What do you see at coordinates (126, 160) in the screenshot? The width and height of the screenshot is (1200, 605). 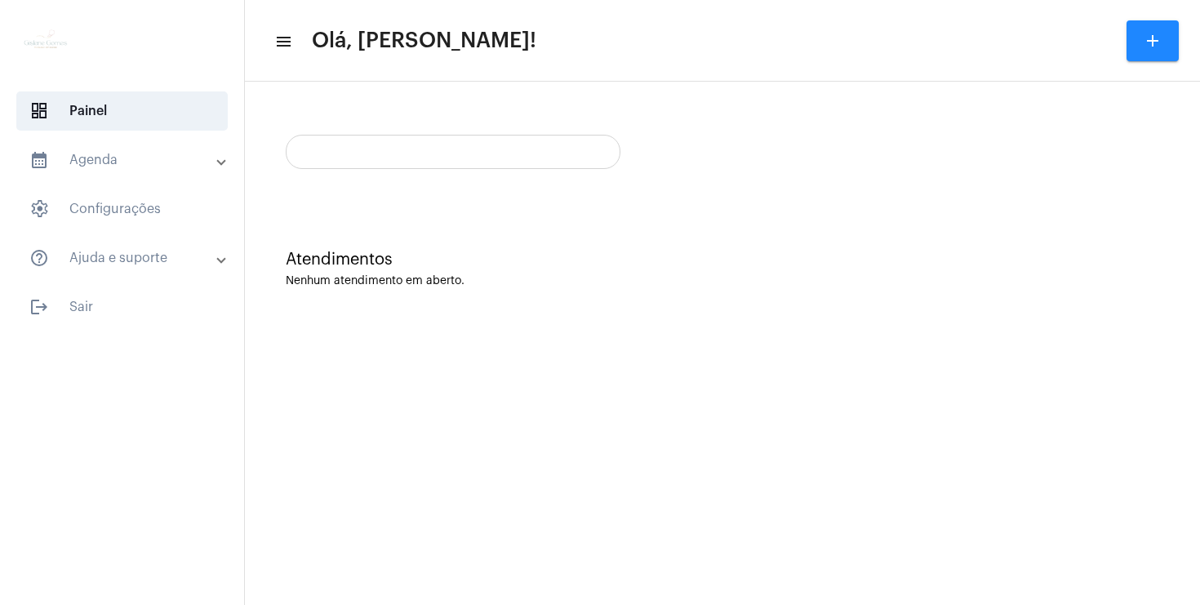 I see `mat-expansion-panel-header: sidenav iconAgenda` at bounding box center [126, 160].